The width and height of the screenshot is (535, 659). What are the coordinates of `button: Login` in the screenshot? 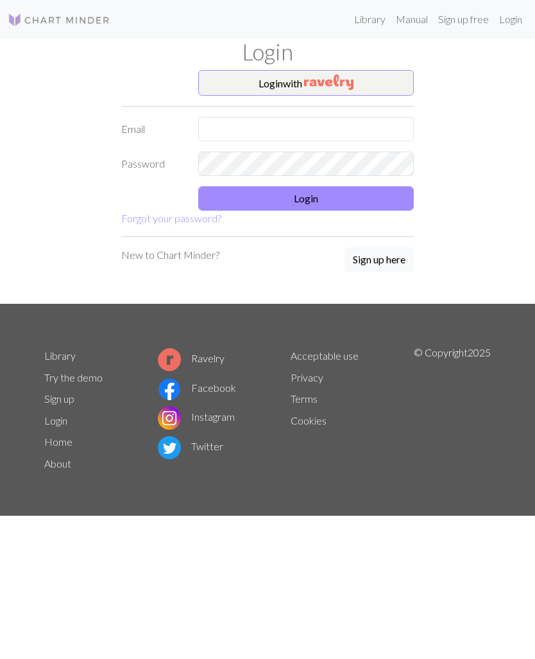 It's located at (306, 198).